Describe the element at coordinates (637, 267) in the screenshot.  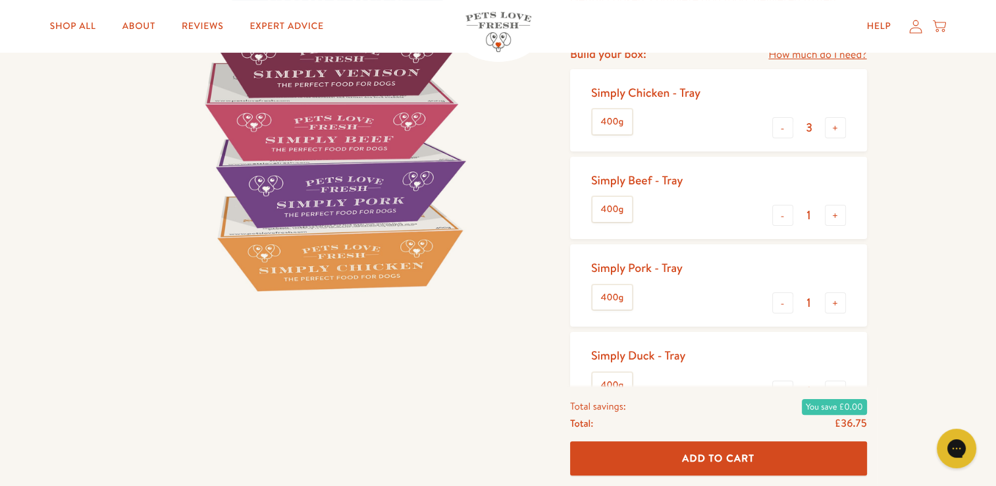
I see `div: Simply Pork - Tray` at that location.